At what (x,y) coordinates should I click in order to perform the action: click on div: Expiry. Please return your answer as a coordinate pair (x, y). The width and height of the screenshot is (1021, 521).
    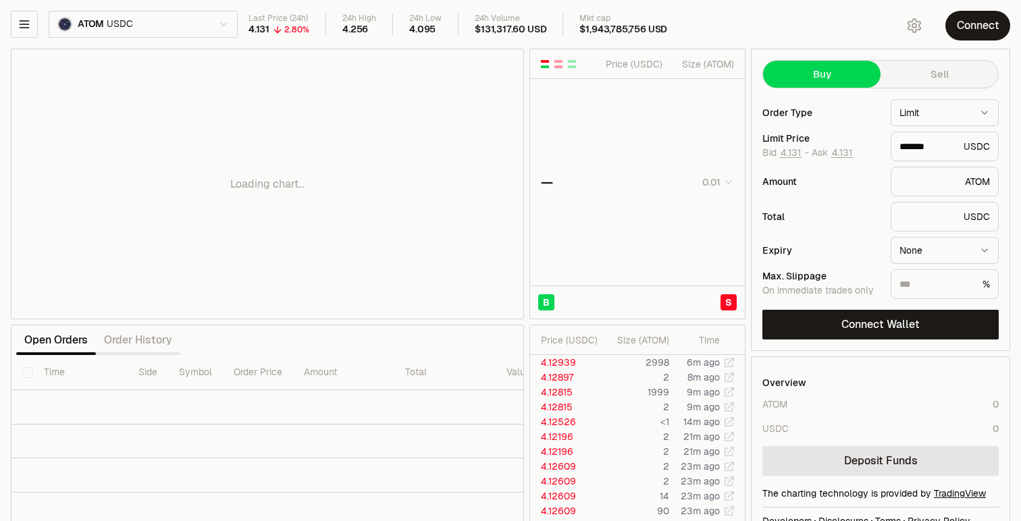
    Looking at the image, I should click on (821, 251).